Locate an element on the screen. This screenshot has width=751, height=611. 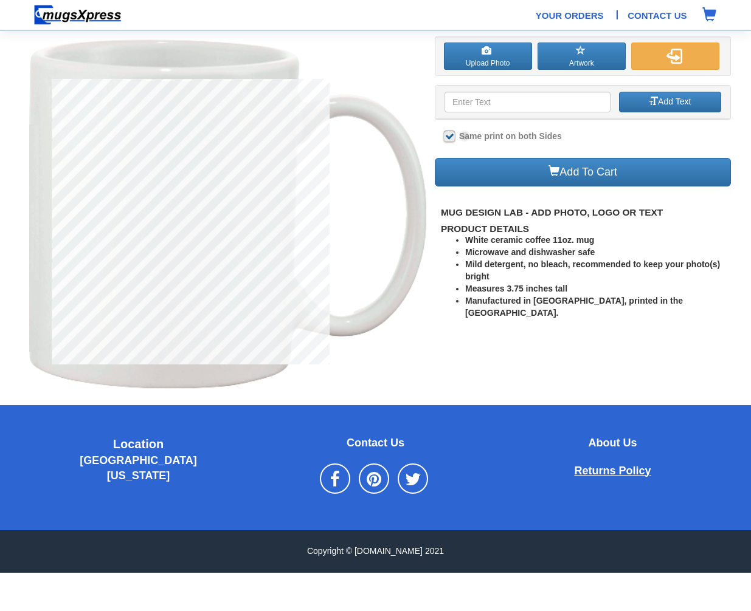
span: Add Text is located at coordinates (674, 102).